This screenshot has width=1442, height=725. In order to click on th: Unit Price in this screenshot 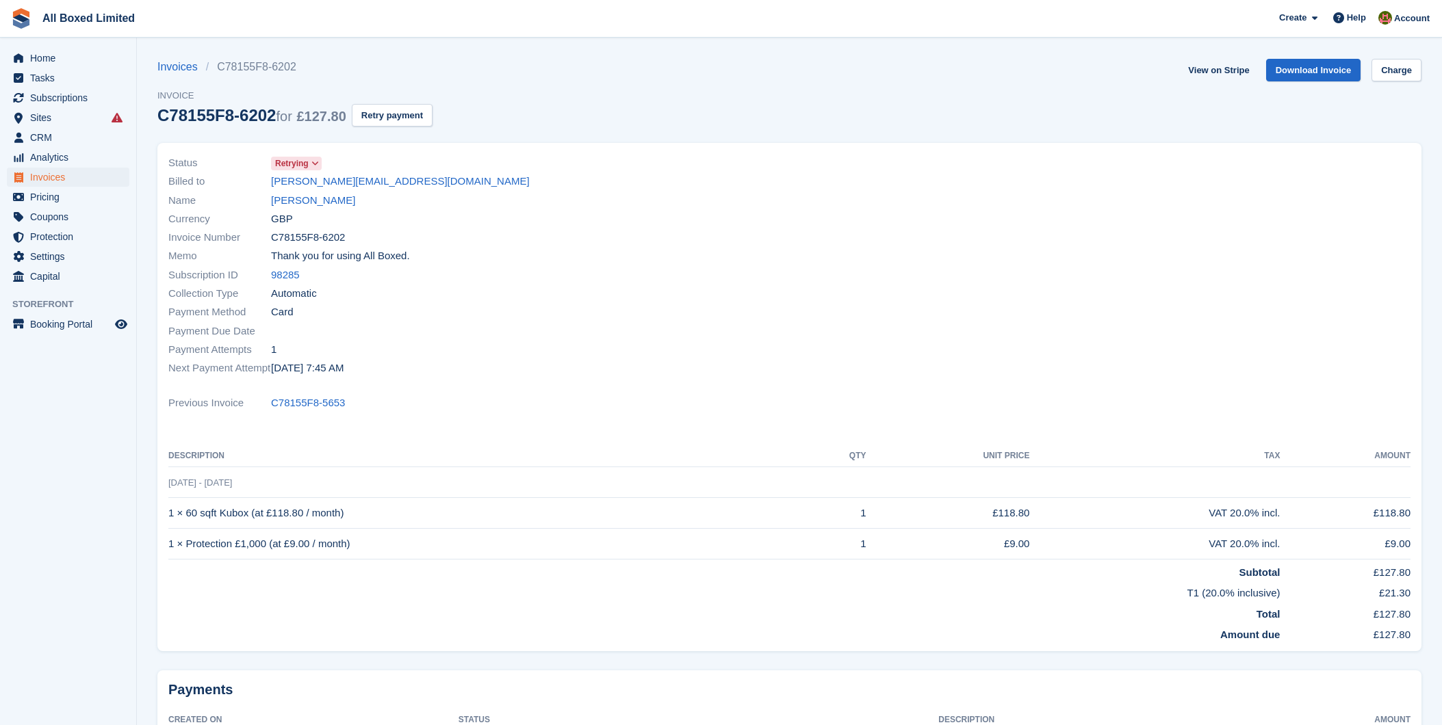, I will do `click(948, 456)`.